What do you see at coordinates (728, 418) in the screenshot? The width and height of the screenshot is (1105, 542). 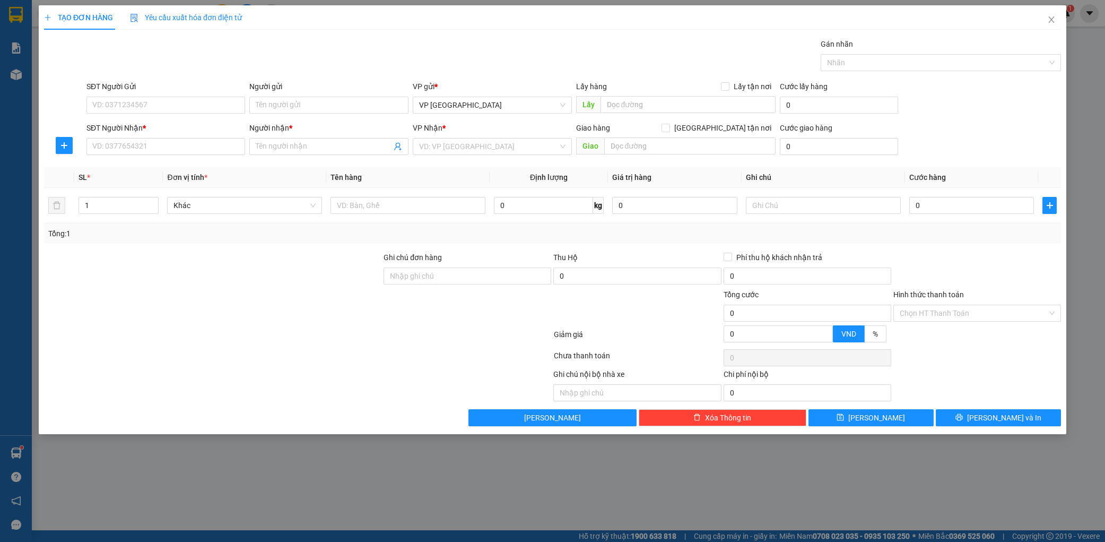 I see `span: Xóa Thông tin` at bounding box center [728, 418].